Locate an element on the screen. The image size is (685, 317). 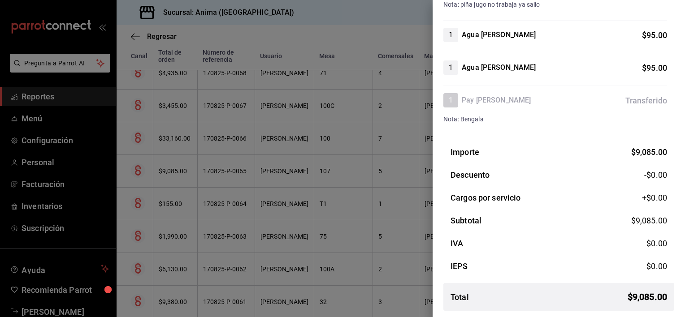
span: Nota: piña jugo no trabaja ya salio is located at coordinates (492, 4).